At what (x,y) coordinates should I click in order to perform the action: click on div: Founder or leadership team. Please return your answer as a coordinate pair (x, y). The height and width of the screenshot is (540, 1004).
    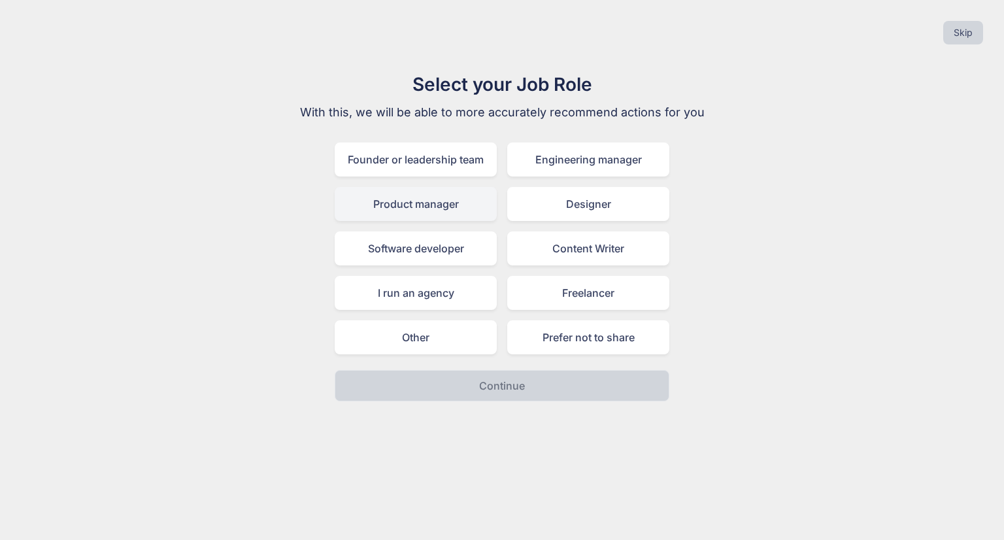
    Looking at the image, I should click on (416, 159).